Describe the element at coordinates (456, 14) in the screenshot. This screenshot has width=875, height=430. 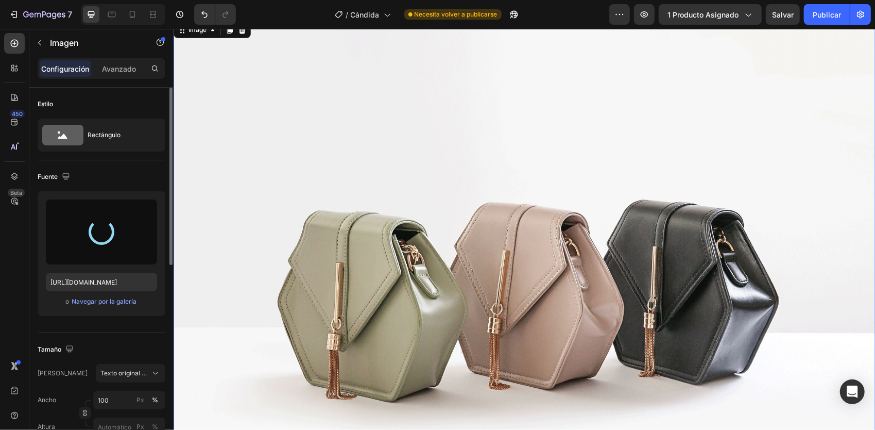
I see `span: Necesita volver a publicarse` at that location.